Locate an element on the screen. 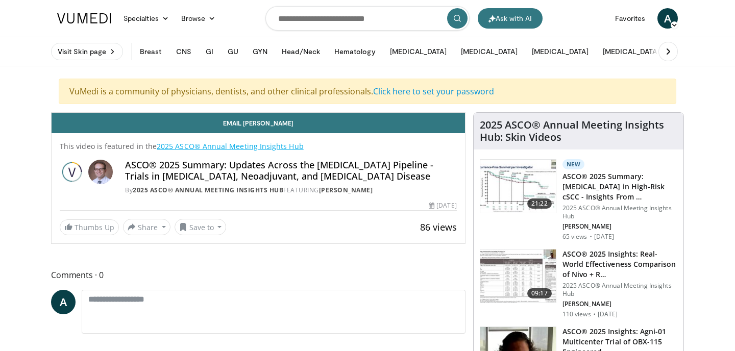 The image size is (735, 351). a: Thumbs Up is located at coordinates (89, 227).